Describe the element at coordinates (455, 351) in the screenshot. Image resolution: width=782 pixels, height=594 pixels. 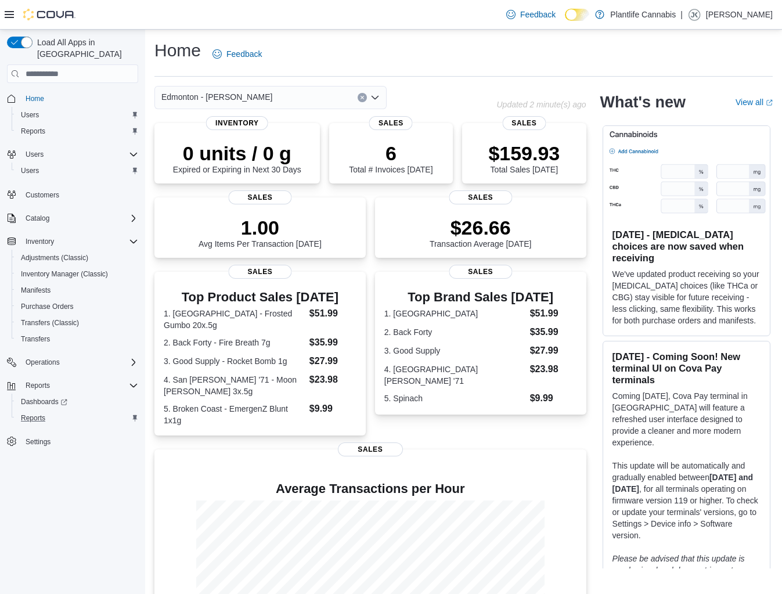
I see `dt: 3. Good Supply` at that location.